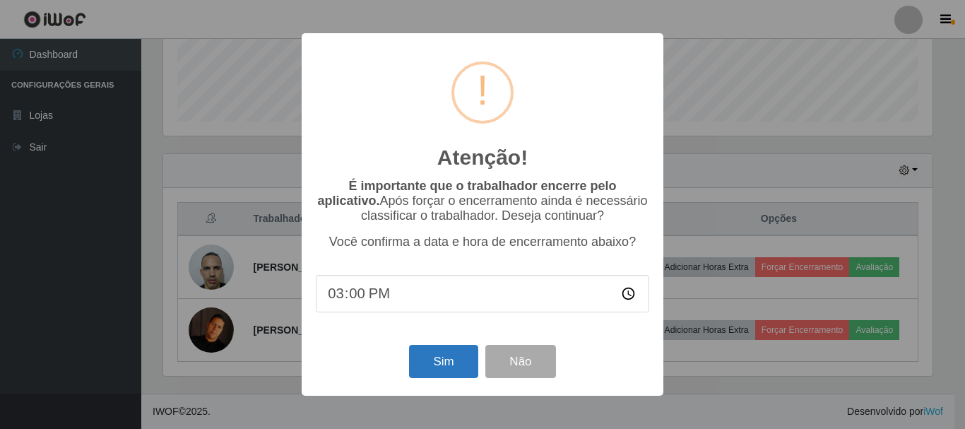 Image resolution: width=965 pixels, height=429 pixels. Describe the element at coordinates (483, 158) in the screenshot. I see `h2: Atenção!` at that location.